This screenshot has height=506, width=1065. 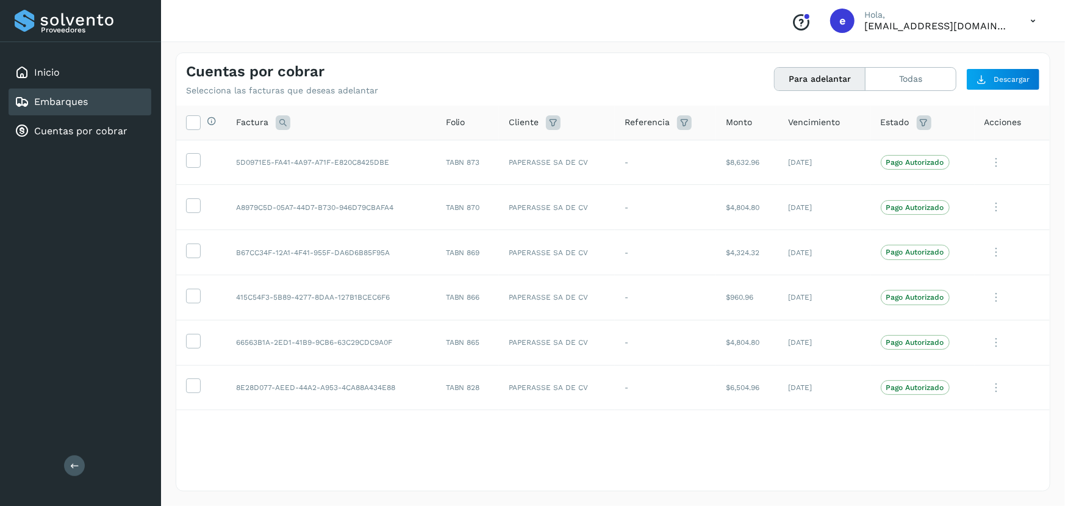 I want to click on span: Acciones, so click(x=1003, y=122).